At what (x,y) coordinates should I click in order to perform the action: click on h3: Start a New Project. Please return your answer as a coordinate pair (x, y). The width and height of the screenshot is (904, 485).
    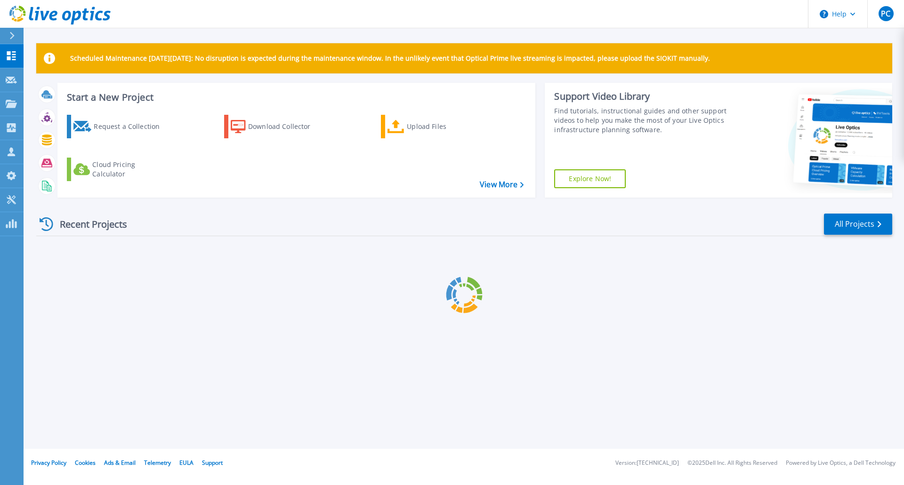
    Looking at the image, I should click on (295, 97).